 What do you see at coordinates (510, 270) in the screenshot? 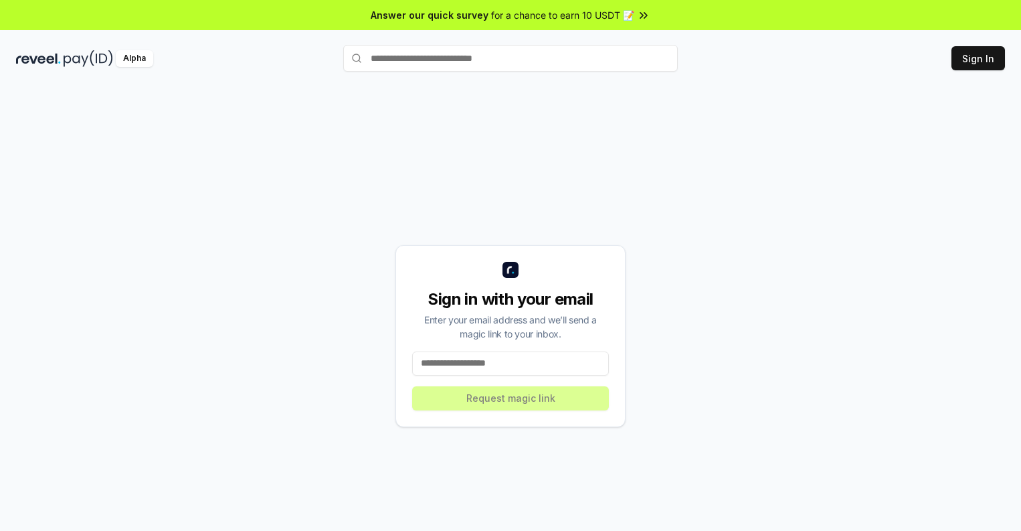
I see `img: logo_small` at bounding box center [510, 270].